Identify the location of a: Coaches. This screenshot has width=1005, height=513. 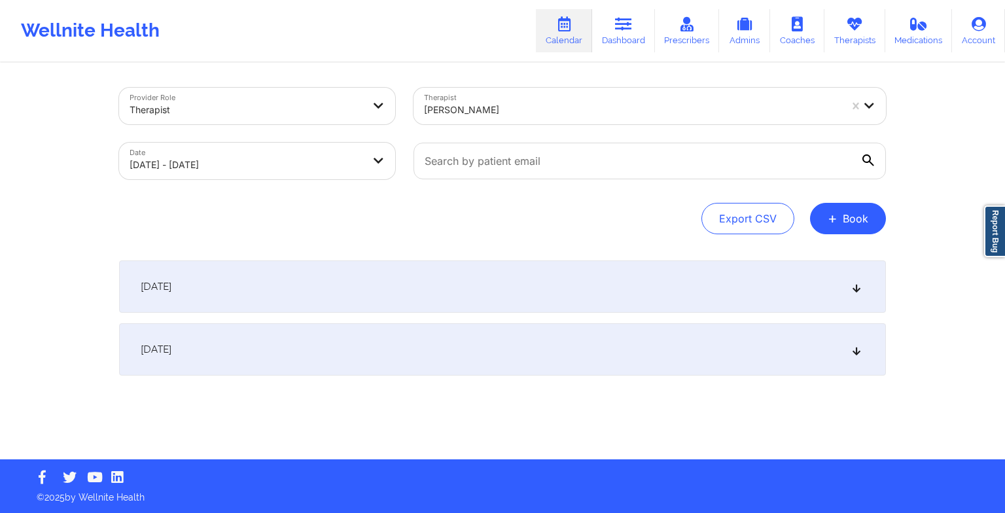
(797, 31).